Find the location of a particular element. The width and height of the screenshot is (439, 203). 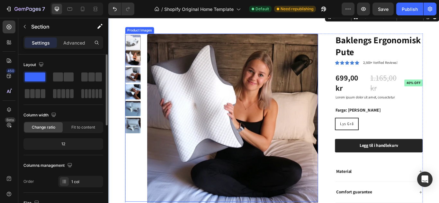

span: Save is located at coordinates (383, 9).